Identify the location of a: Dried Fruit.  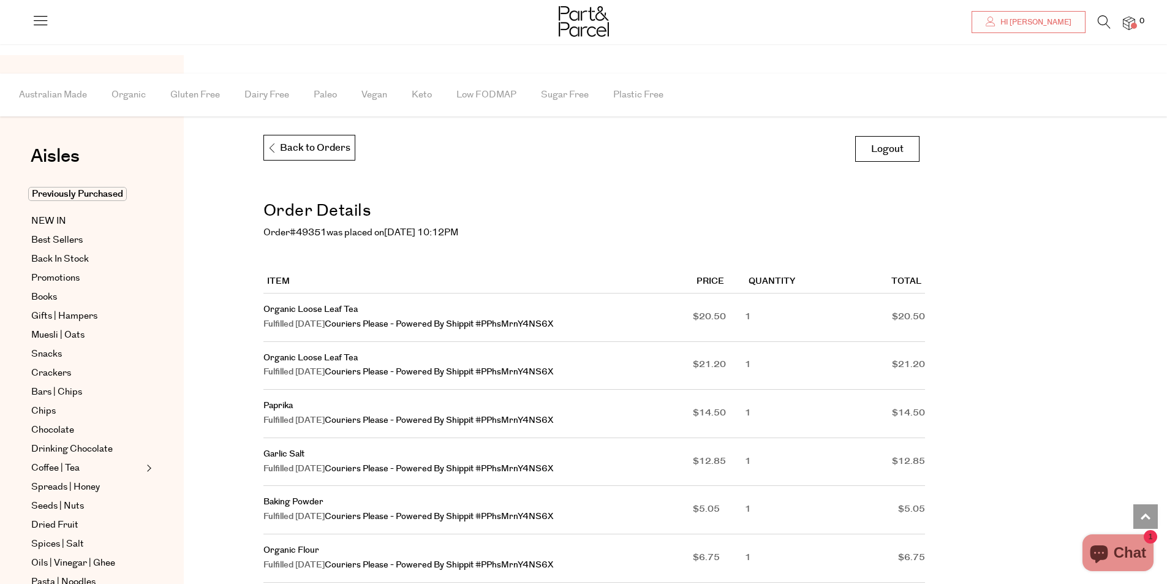
(87, 525).